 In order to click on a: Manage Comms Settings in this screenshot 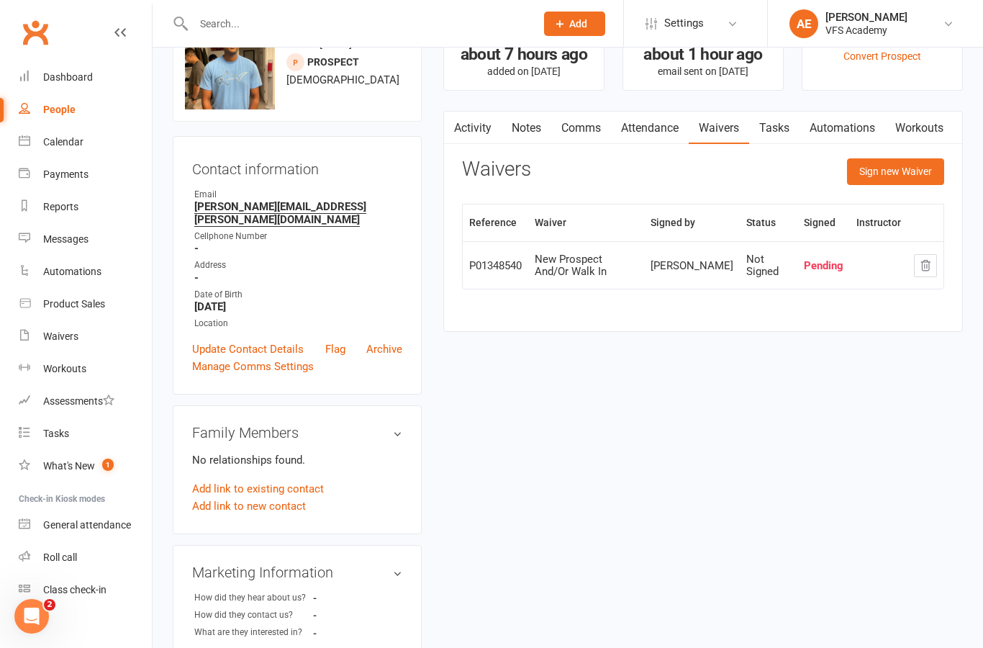, I will do `click(253, 366)`.